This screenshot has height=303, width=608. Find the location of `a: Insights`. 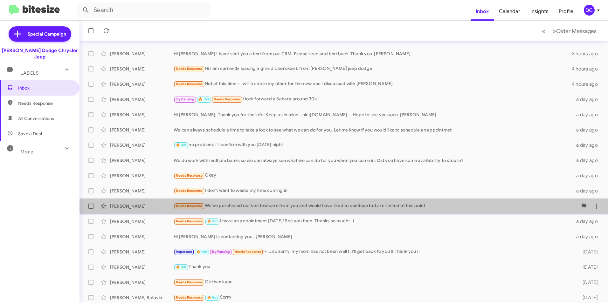

a: Insights is located at coordinates (539, 11).